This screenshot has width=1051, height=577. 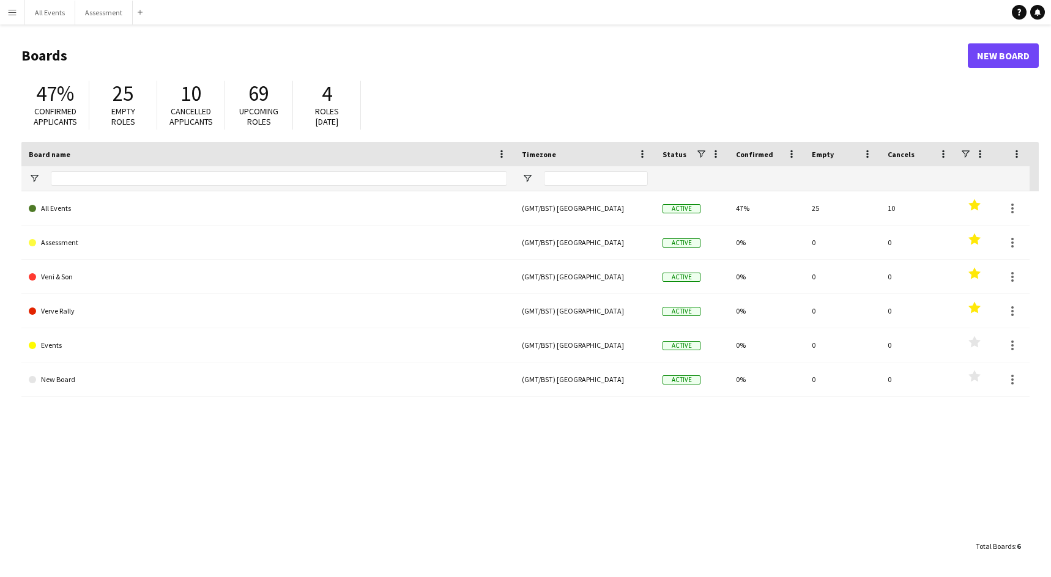 What do you see at coordinates (50, 154) in the screenshot?
I see `span: Board name` at bounding box center [50, 154].